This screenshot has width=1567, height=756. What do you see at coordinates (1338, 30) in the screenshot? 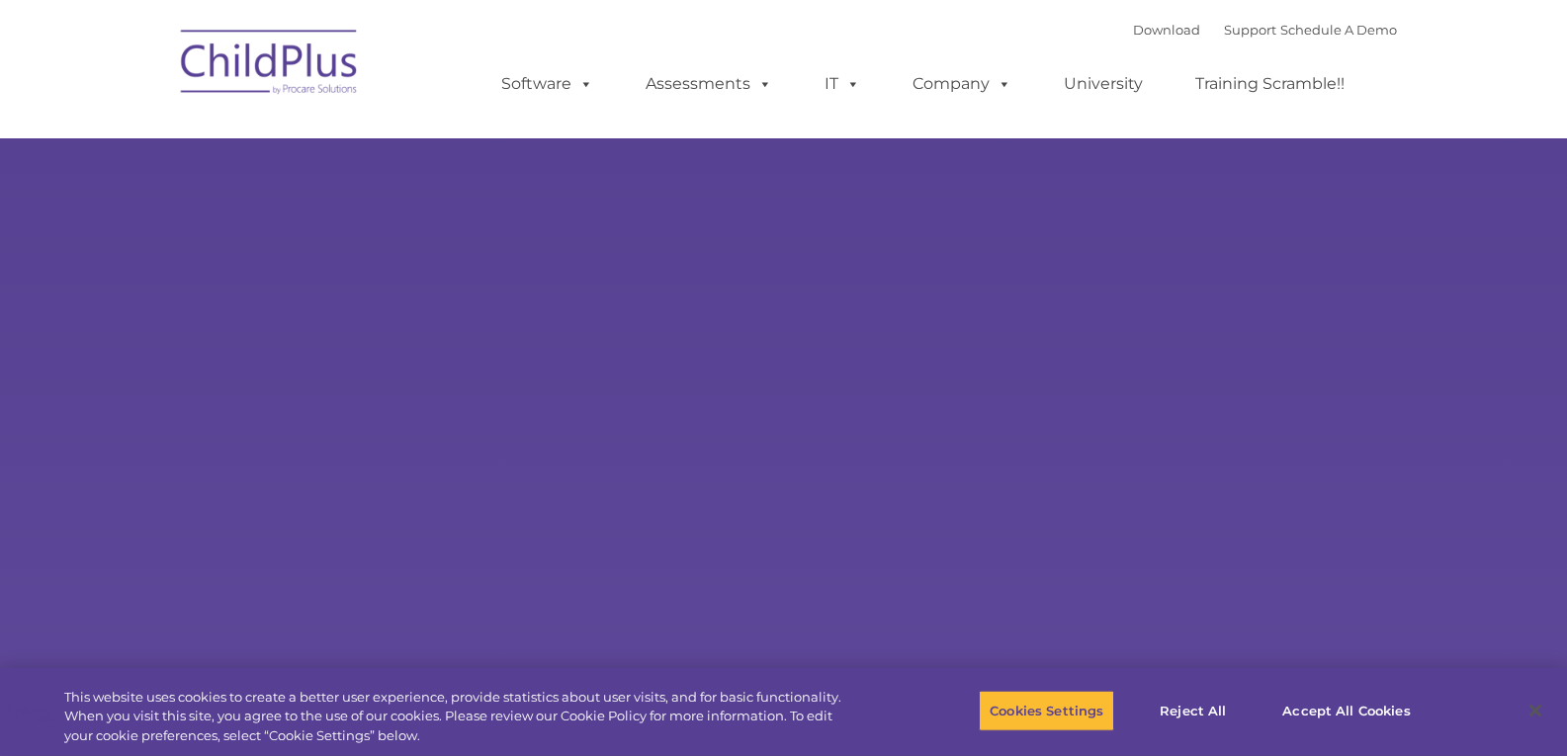
I see `a: Schedule A Demo` at bounding box center [1338, 30].